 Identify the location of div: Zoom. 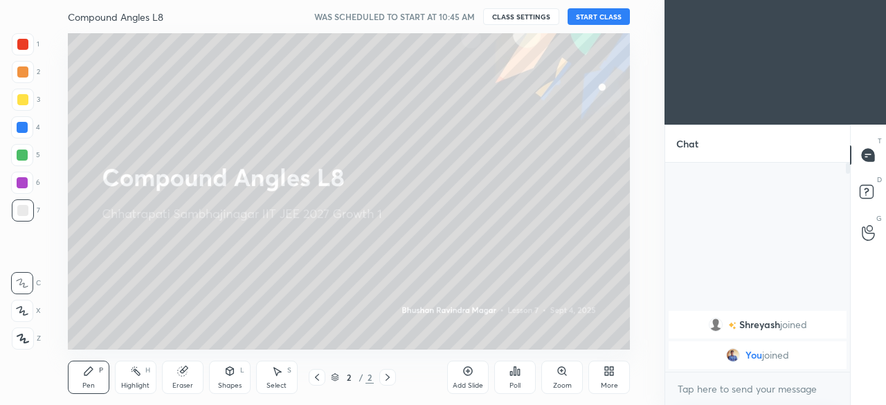
(562, 386).